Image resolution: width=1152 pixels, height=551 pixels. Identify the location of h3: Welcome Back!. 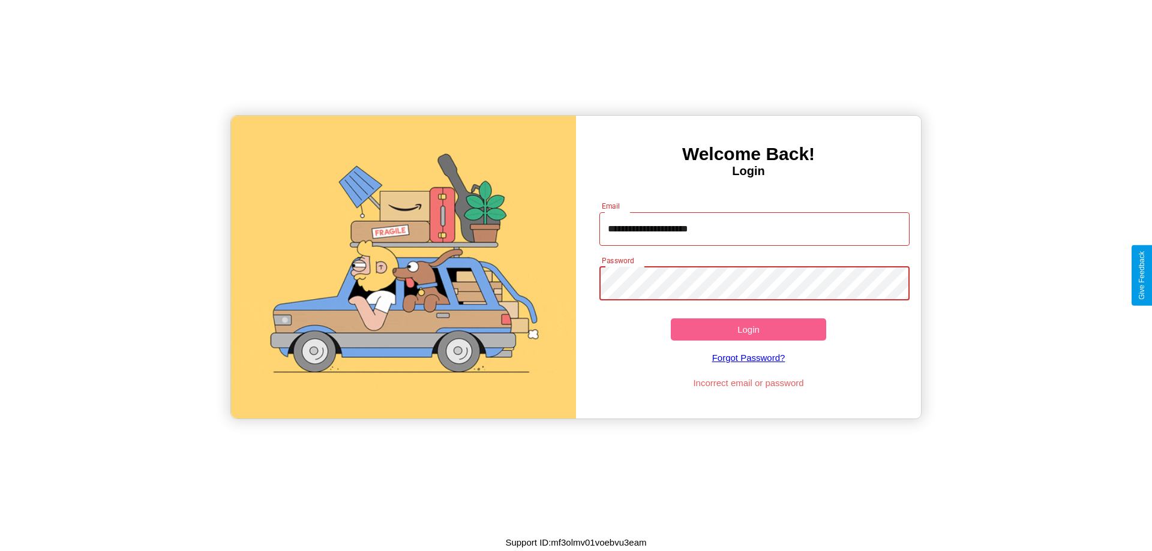
(748, 154).